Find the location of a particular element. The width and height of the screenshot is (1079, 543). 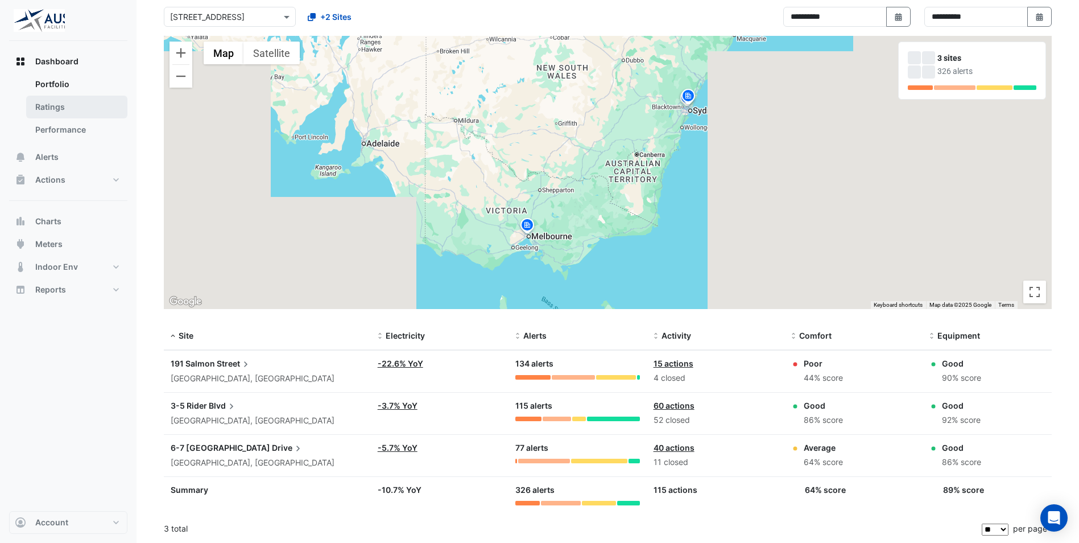

span: Indoor Env is located at coordinates (56, 267).